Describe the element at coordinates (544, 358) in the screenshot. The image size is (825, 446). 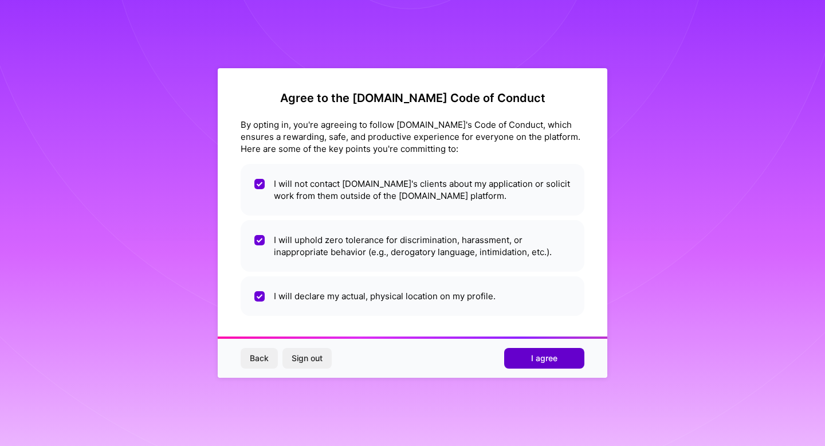
I see `span: I agree` at that location.